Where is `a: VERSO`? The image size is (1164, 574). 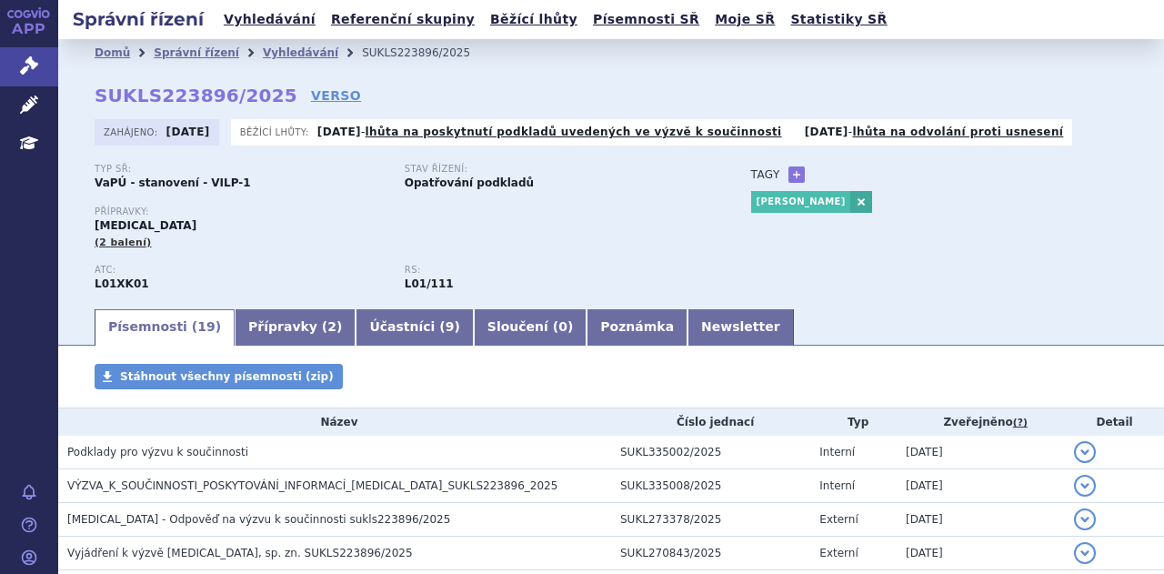 a: VERSO is located at coordinates (336, 95).